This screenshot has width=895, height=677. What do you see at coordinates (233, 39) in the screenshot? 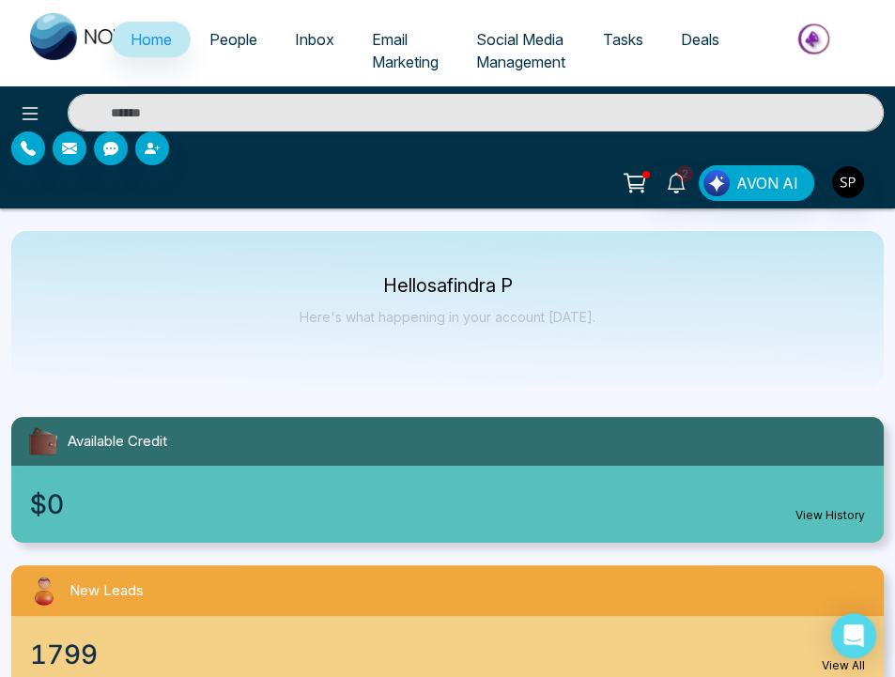
I see `a: People` at bounding box center [233, 39].